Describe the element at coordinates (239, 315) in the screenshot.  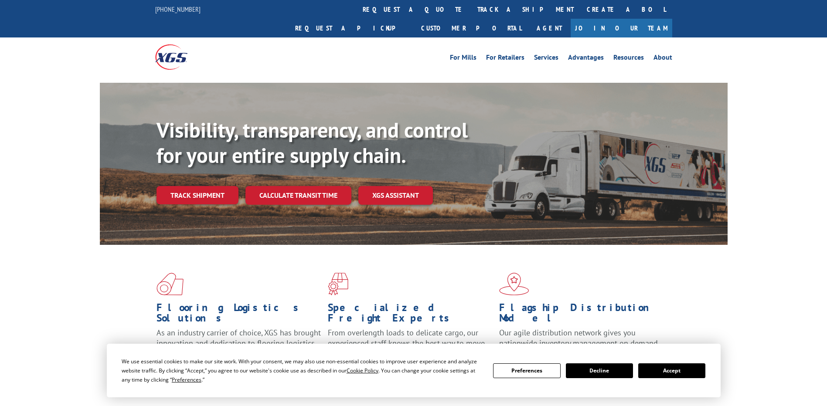
I see `h1: Flooring Logistics Solutions` at that location.